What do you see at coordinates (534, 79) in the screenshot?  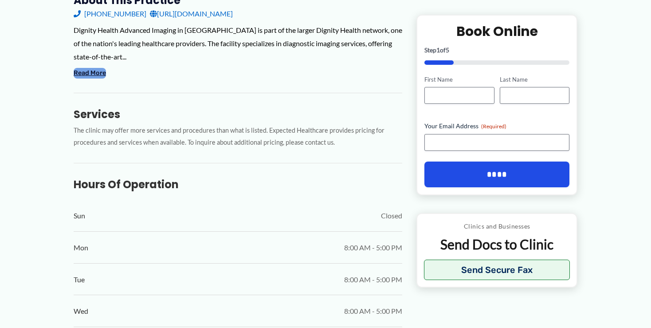 I see `label: Last Name` at bounding box center [534, 79].